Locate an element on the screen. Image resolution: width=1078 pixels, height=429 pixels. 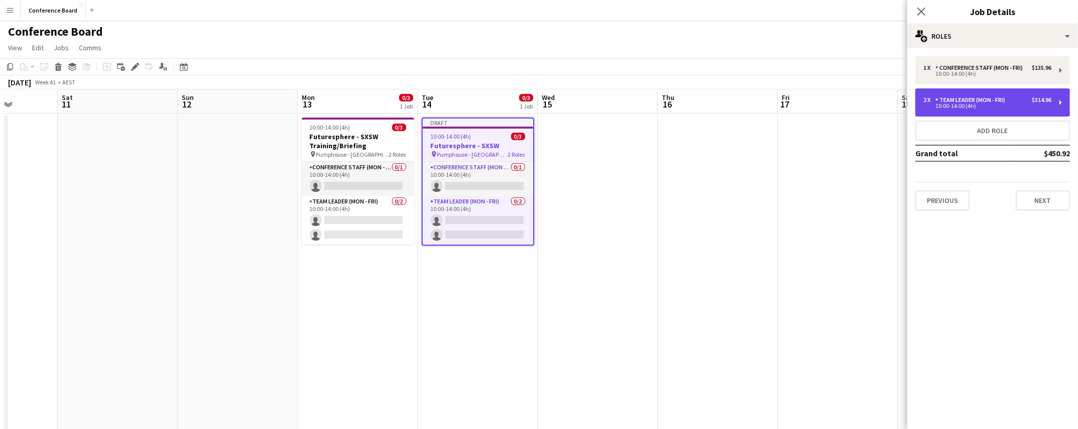
div: $314.96 is located at coordinates (1042, 100).